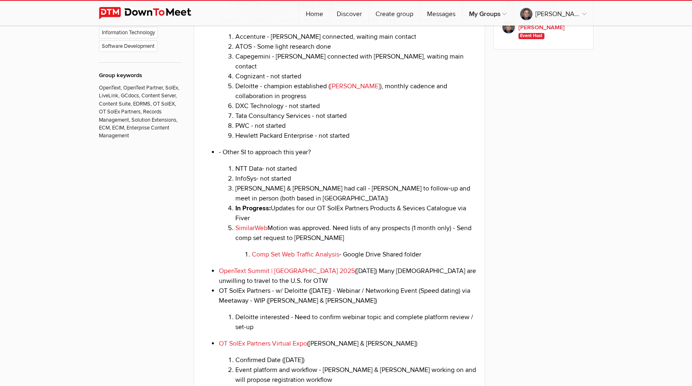  I want to click on li: - Other SI to approach this year?, so click(348, 203).